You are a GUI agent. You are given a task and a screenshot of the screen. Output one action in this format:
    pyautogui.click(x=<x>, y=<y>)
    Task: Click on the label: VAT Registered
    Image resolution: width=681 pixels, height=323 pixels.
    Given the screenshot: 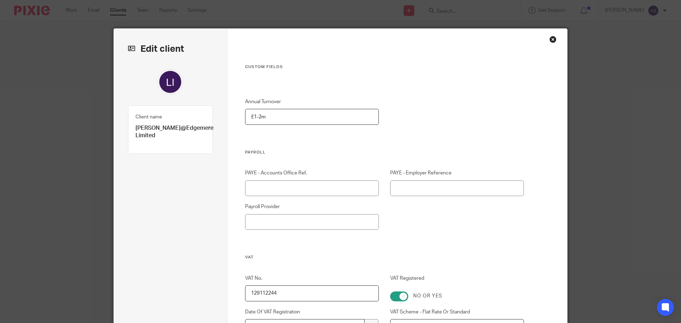 What is the action you would take?
    pyautogui.click(x=457, y=281)
    